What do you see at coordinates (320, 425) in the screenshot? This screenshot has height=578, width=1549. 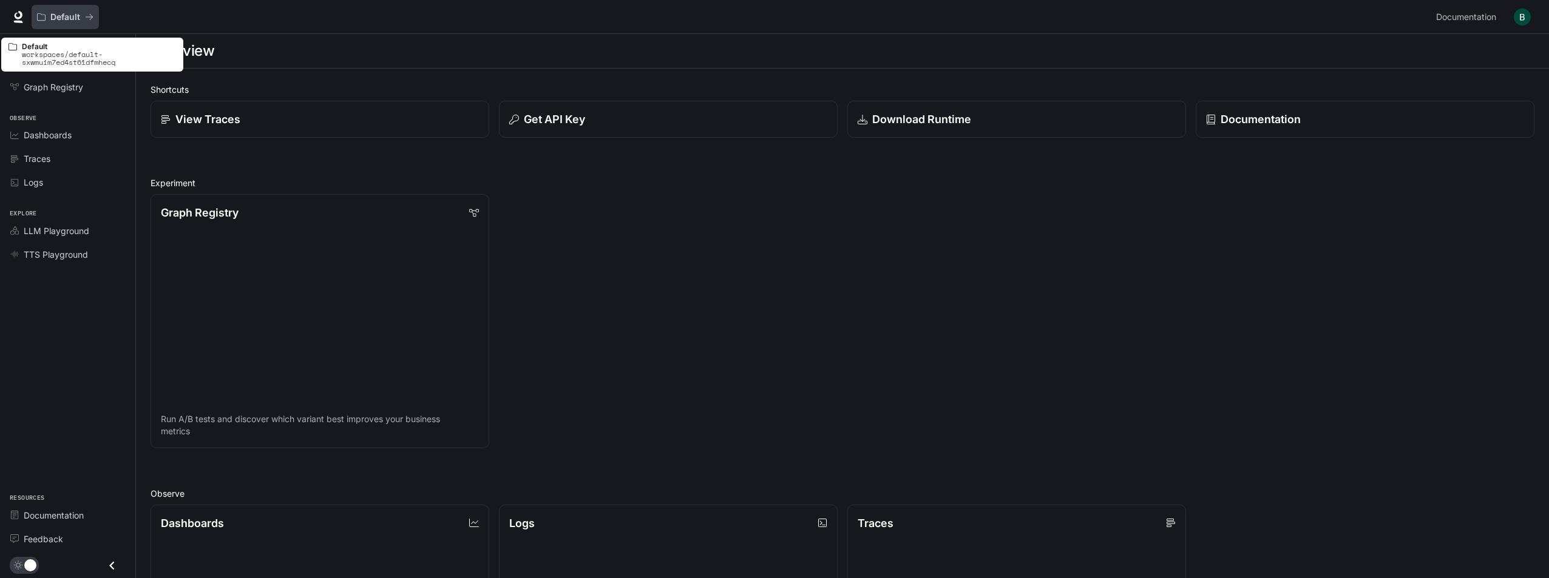 I see `p: Run A/B tests and discover which variant best improves your business metrics` at bounding box center [320, 425].